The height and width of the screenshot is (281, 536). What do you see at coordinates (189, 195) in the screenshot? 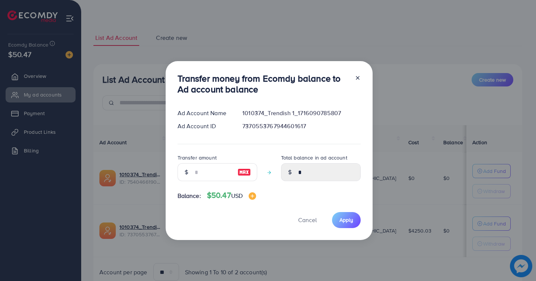
I see `span: Balance:` at bounding box center [189, 195].